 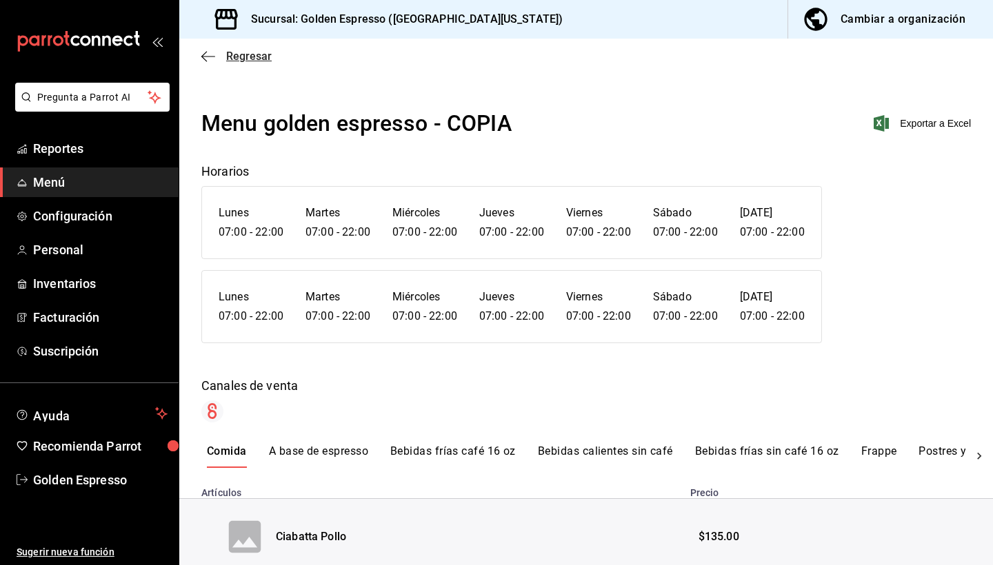 What do you see at coordinates (902, 19) in the screenshot?
I see `div: Cambiar a organización` at bounding box center [902, 19].